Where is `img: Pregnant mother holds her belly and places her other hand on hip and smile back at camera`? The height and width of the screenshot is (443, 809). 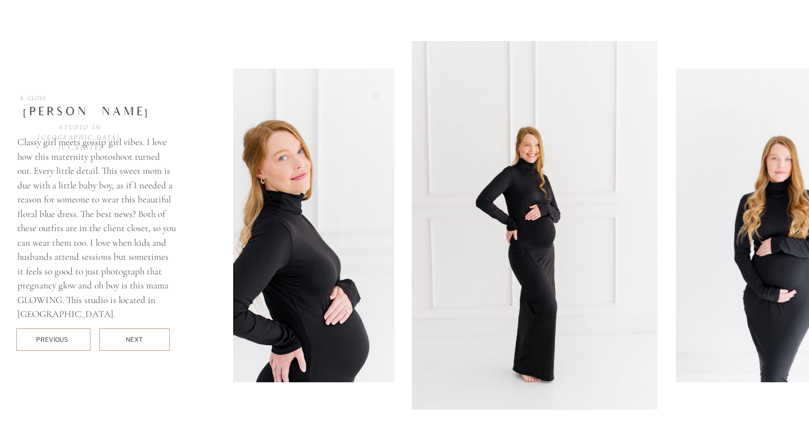
img: Pregnant mother holds her belly and places her other hand on hip and smile back at camera is located at coordinates (289, 225).